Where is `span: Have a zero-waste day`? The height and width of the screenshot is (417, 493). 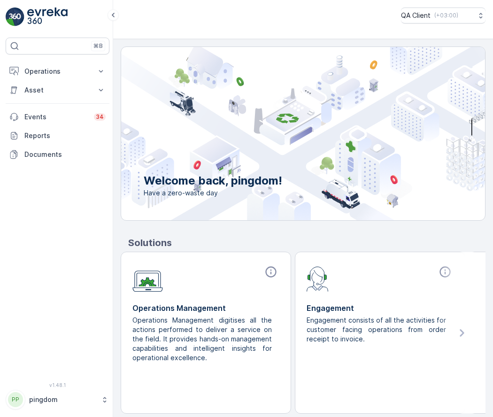 span: Have a zero-waste day is located at coordinates (212, 193).